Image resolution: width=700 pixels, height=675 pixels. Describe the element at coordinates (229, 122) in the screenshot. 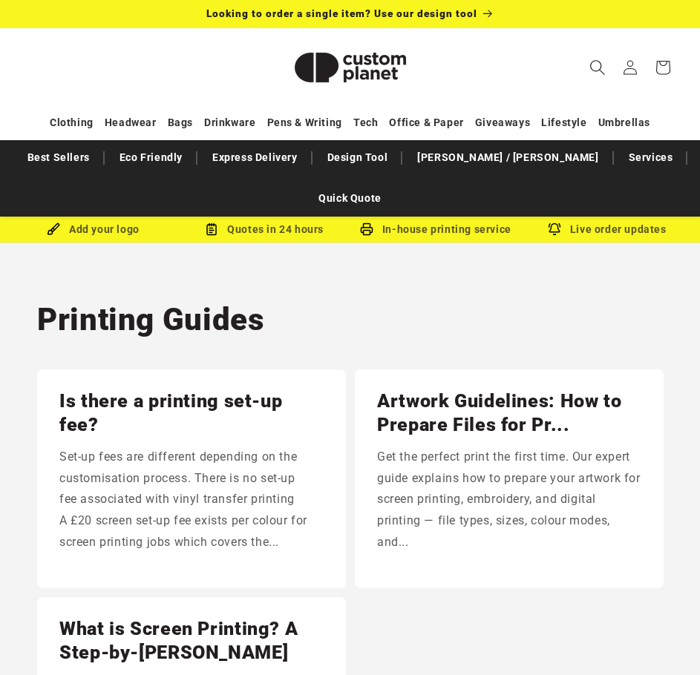

I see `a: Drinkware` at that location.